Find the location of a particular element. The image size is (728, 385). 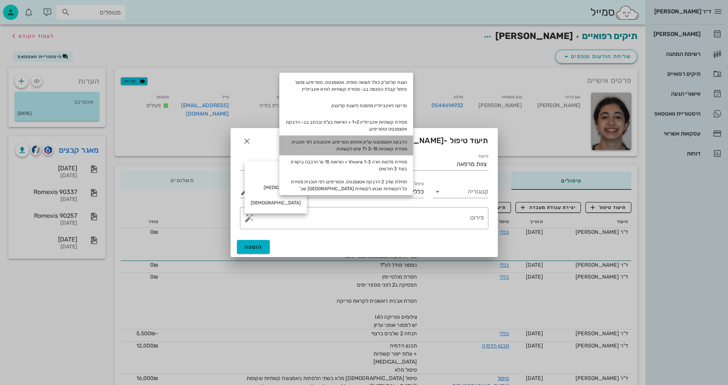

span: תיעוד טיפול - is located at coordinates (415, 141).